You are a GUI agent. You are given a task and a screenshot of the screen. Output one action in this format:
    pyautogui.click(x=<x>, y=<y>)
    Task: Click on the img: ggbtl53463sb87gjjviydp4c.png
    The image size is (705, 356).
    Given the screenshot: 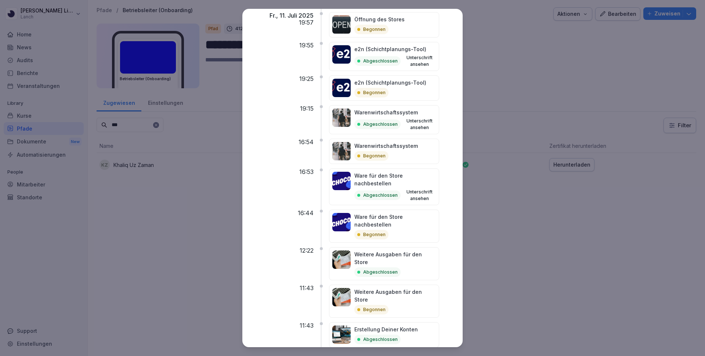 What is the action you would take?
    pyautogui.click(x=342, y=334)
    